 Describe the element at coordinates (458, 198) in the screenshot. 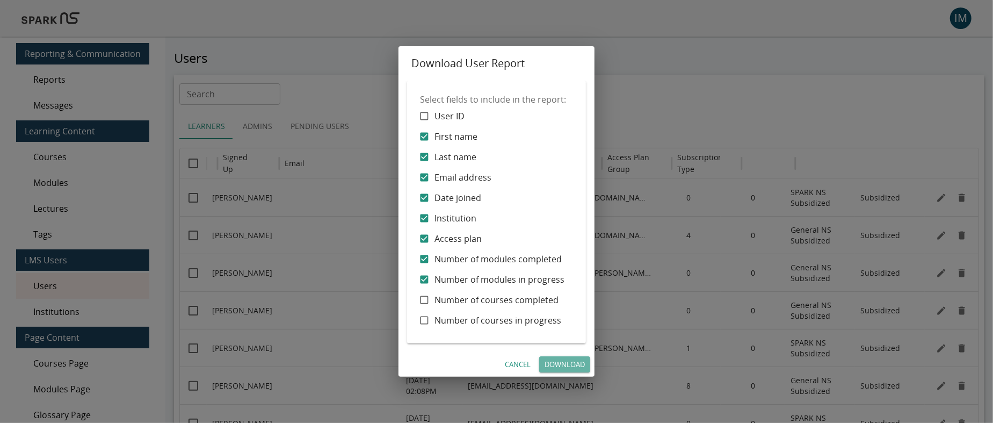

I see `span: Date joined` at that location.